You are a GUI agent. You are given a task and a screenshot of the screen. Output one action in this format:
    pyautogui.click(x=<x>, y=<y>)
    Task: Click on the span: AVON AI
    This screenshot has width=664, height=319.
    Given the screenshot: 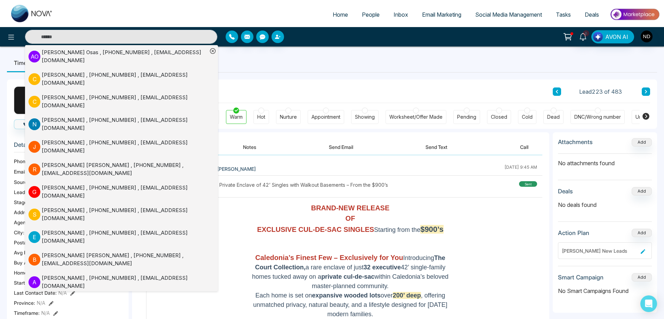 What is the action you would take?
    pyautogui.click(x=616, y=37)
    